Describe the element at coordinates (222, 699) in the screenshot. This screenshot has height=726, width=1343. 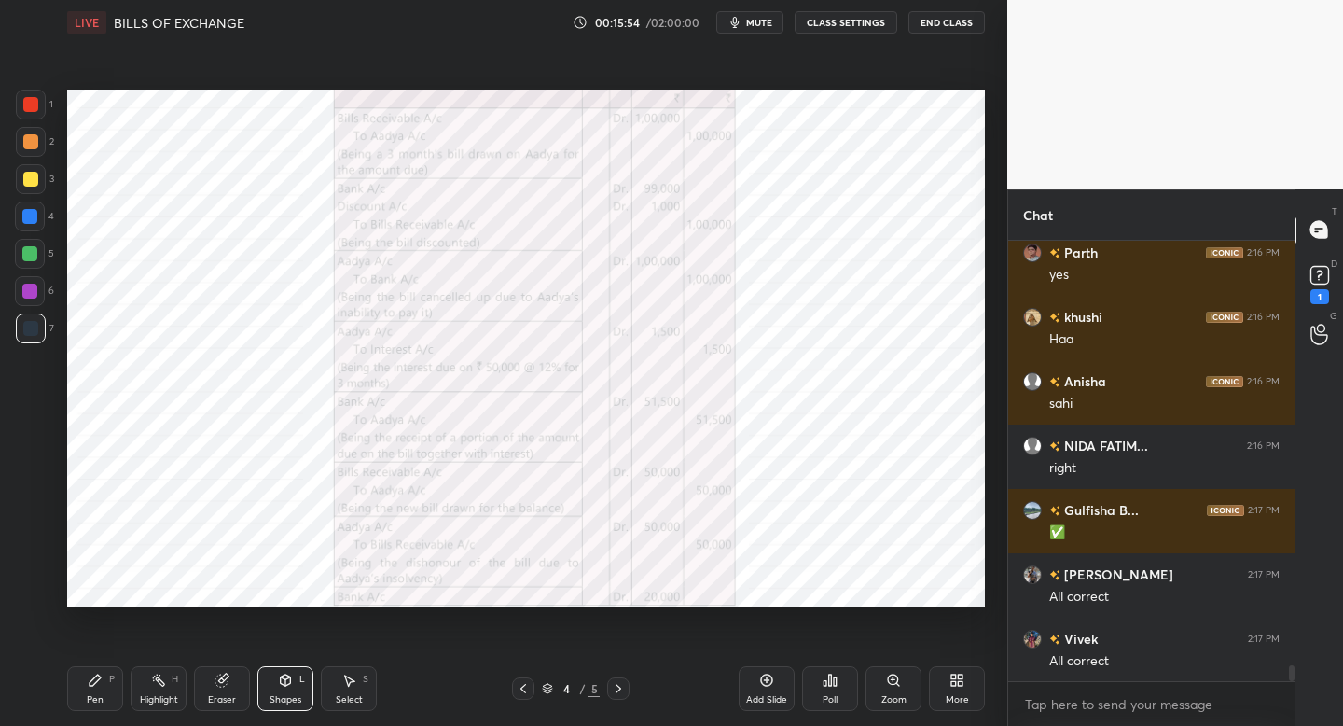
I see `div: Eraser` at that location.